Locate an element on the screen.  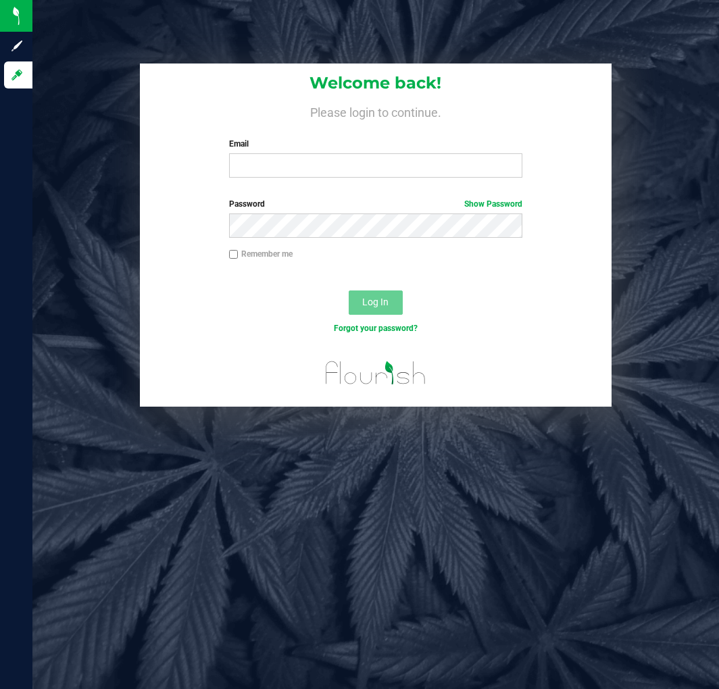
inline-svg: Sign up is located at coordinates (17, 46).